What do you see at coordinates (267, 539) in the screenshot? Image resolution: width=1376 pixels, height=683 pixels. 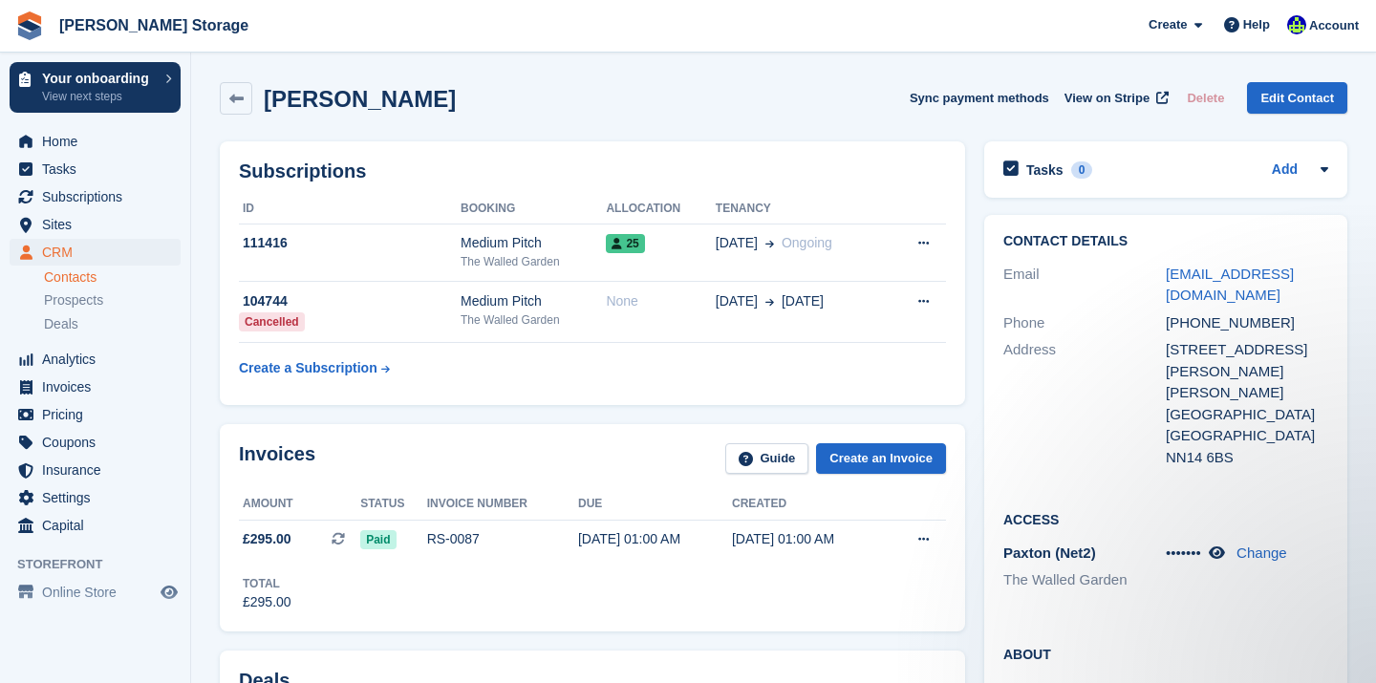 I see `span: £295.00` at bounding box center [267, 539].